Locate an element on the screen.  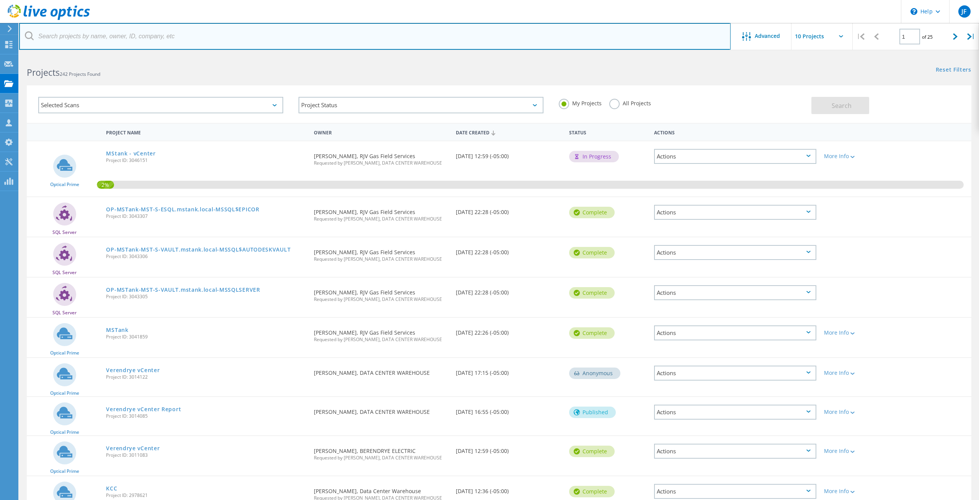
div: Date Created is located at coordinates (509, 132).